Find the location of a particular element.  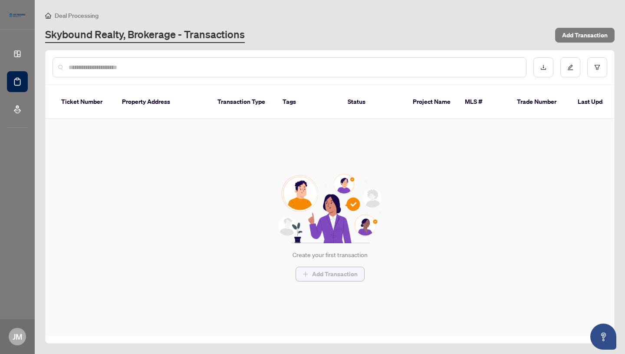

span: JM is located at coordinates (17, 336).